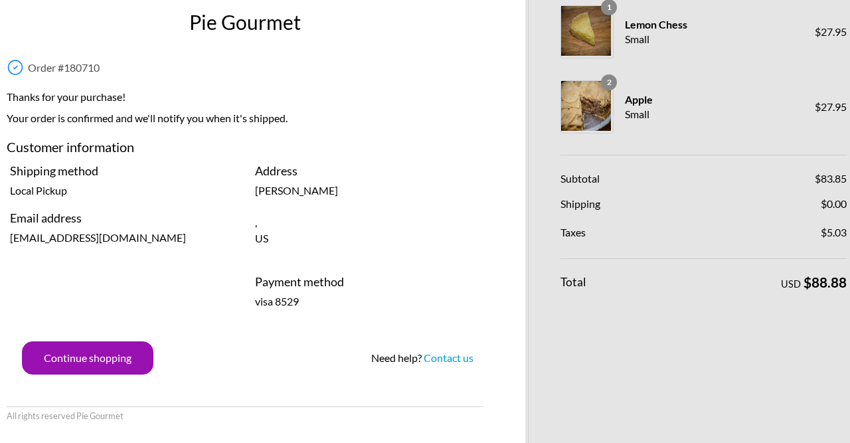  Describe the element at coordinates (609, 82) in the screenshot. I see `span: 2` at that location.